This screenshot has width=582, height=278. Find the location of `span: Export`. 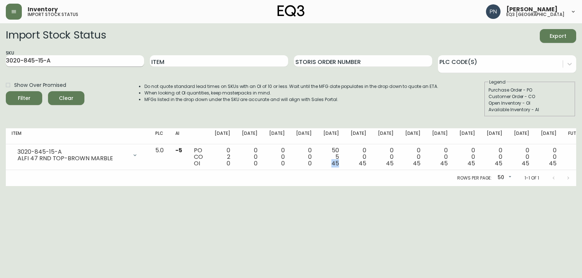

span: Export is located at coordinates (558, 36).